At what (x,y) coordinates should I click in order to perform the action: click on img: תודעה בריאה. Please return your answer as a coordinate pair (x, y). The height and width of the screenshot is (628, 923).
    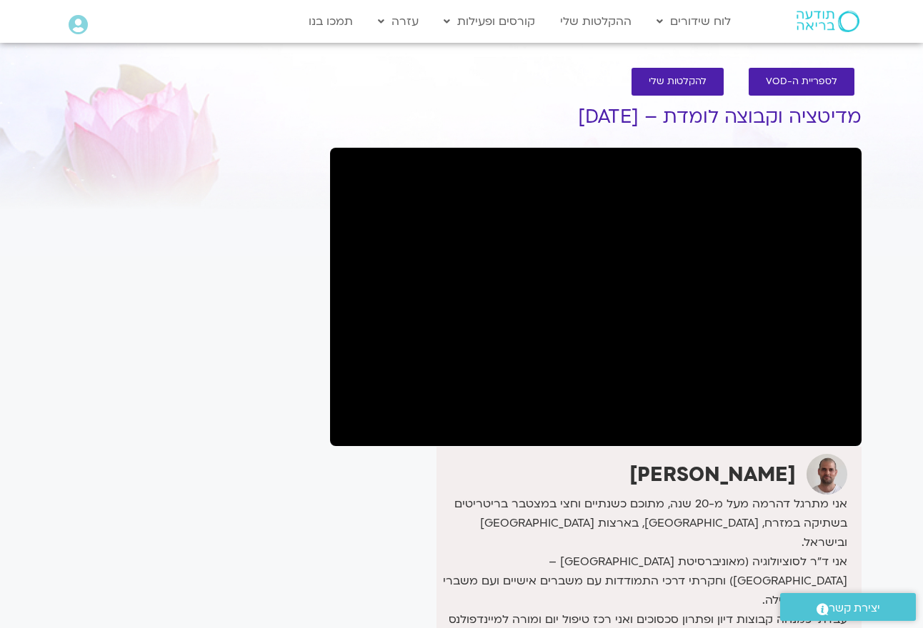
    Looking at the image, I should click on (828, 21).